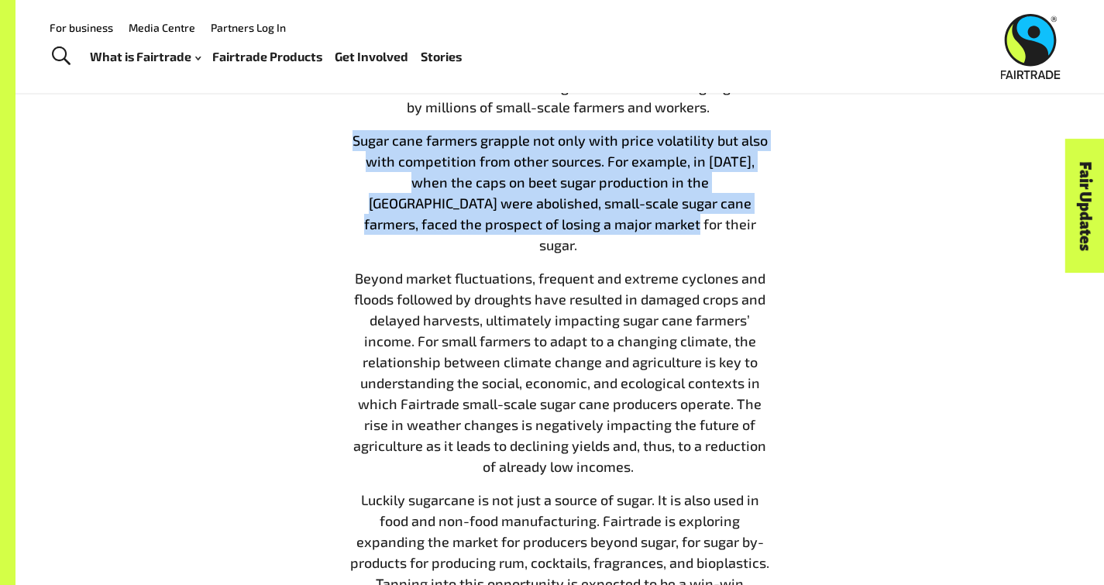  I want to click on a: Get Involved, so click(371, 57).